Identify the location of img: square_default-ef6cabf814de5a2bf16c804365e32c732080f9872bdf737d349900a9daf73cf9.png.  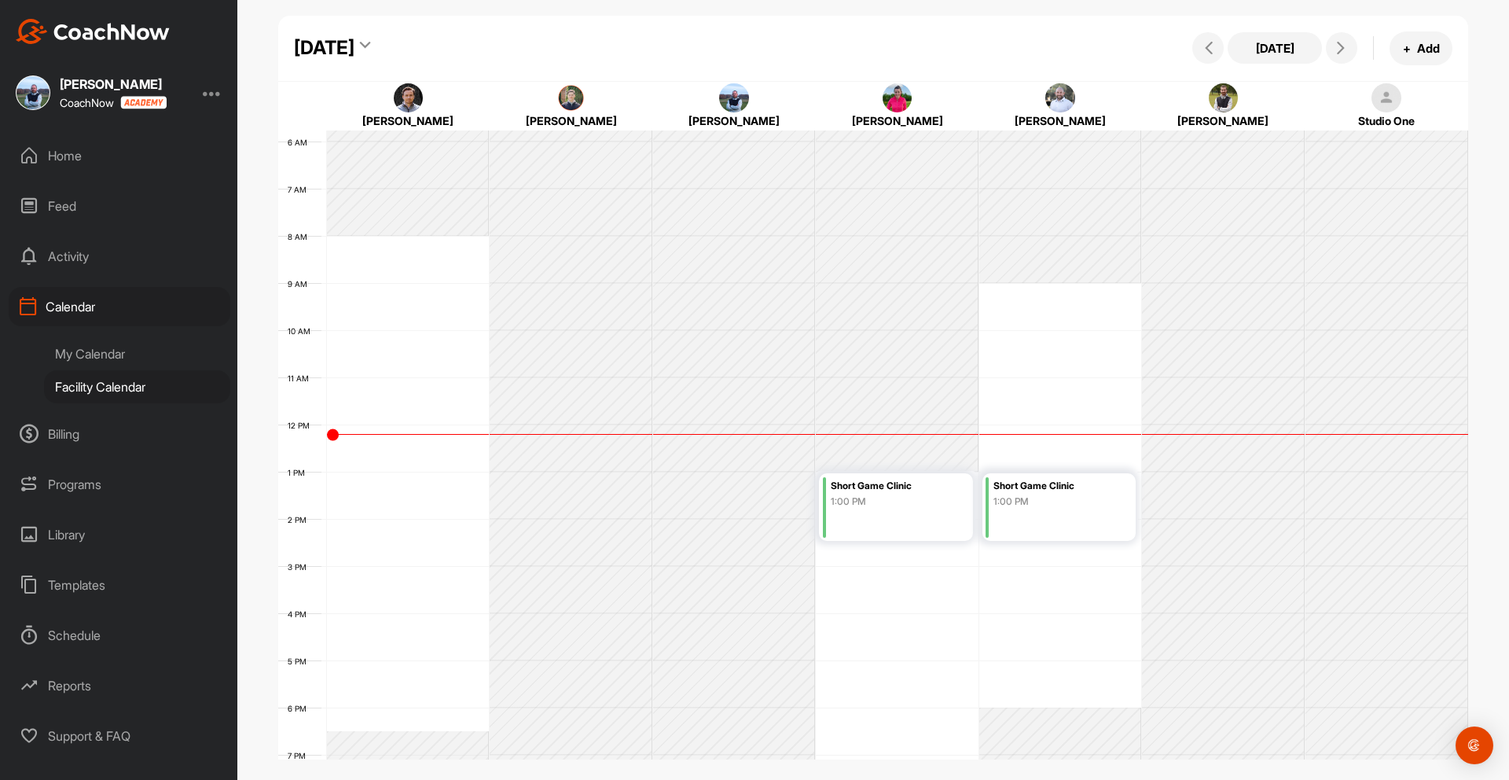
(1386, 98).